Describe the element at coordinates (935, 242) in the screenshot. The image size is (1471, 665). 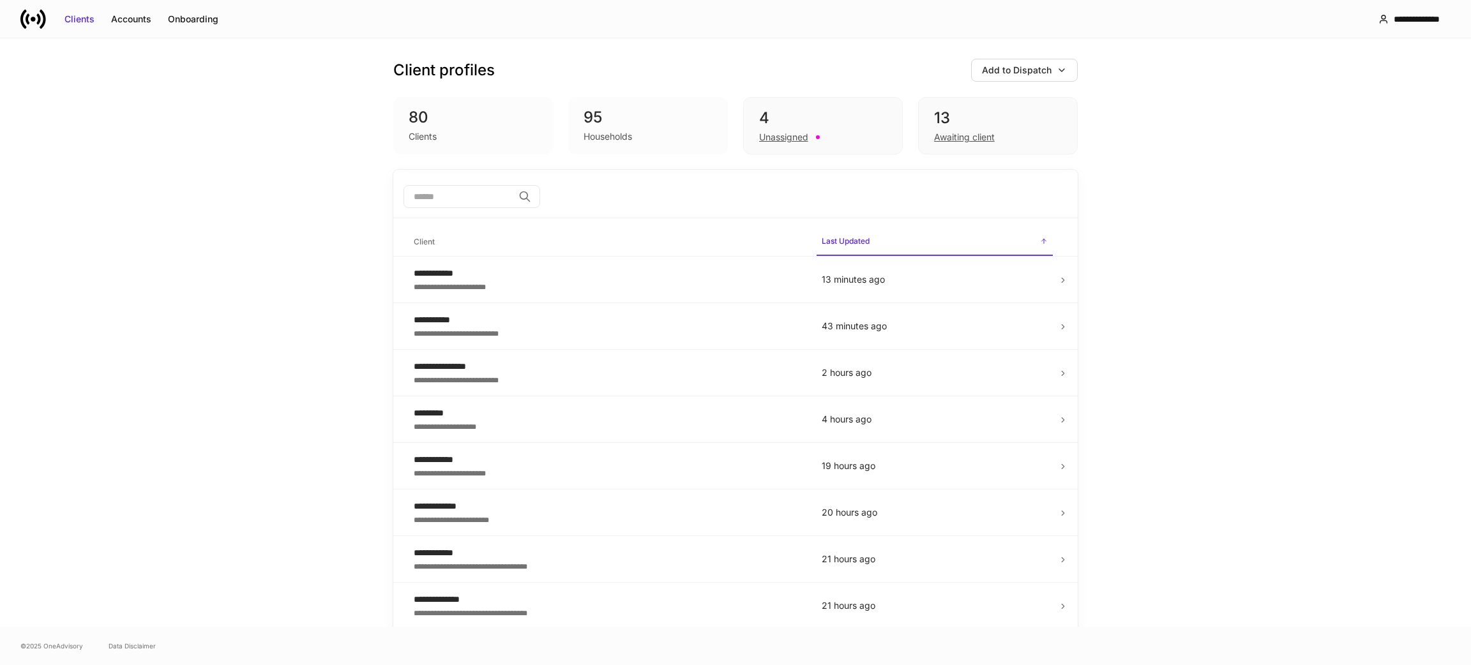
I see `span: Last Updated` at that location.